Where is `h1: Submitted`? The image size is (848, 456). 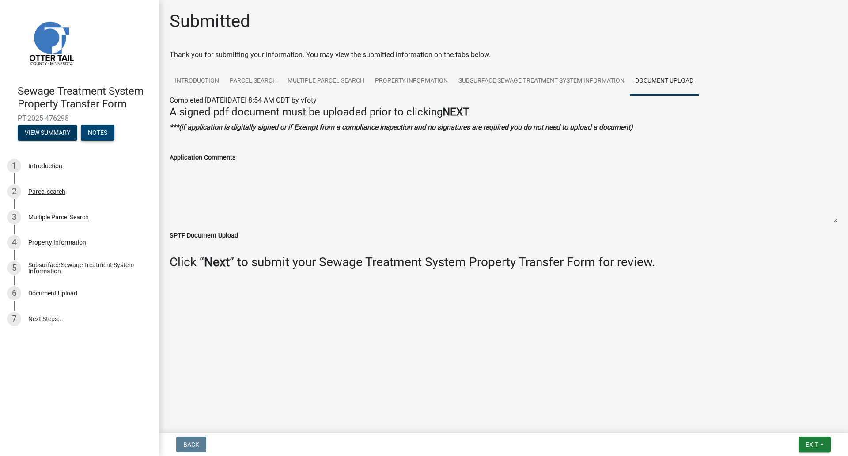 h1: Submitted is located at coordinates (210, 21).